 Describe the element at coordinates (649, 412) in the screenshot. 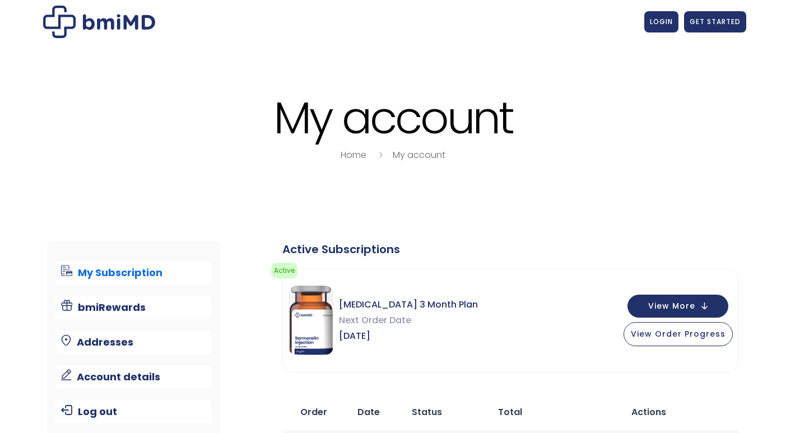

I see `span: Actions` at that location.